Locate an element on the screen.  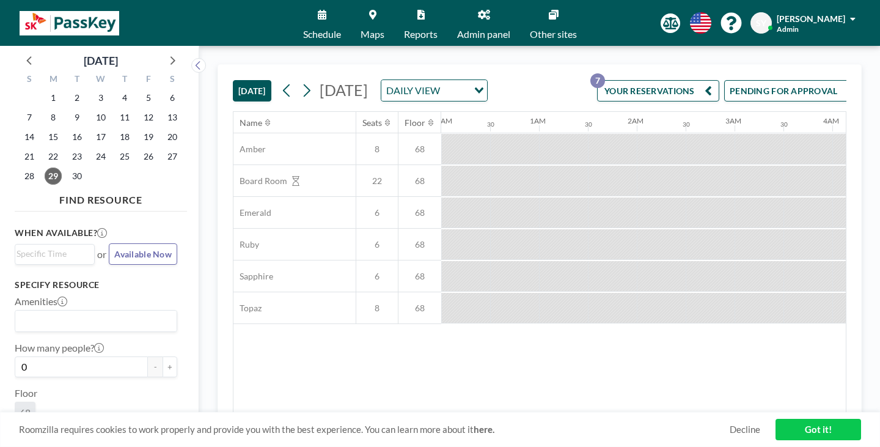
span: Tuesday, September 16, 2025 is located at coordinates (77, 137).